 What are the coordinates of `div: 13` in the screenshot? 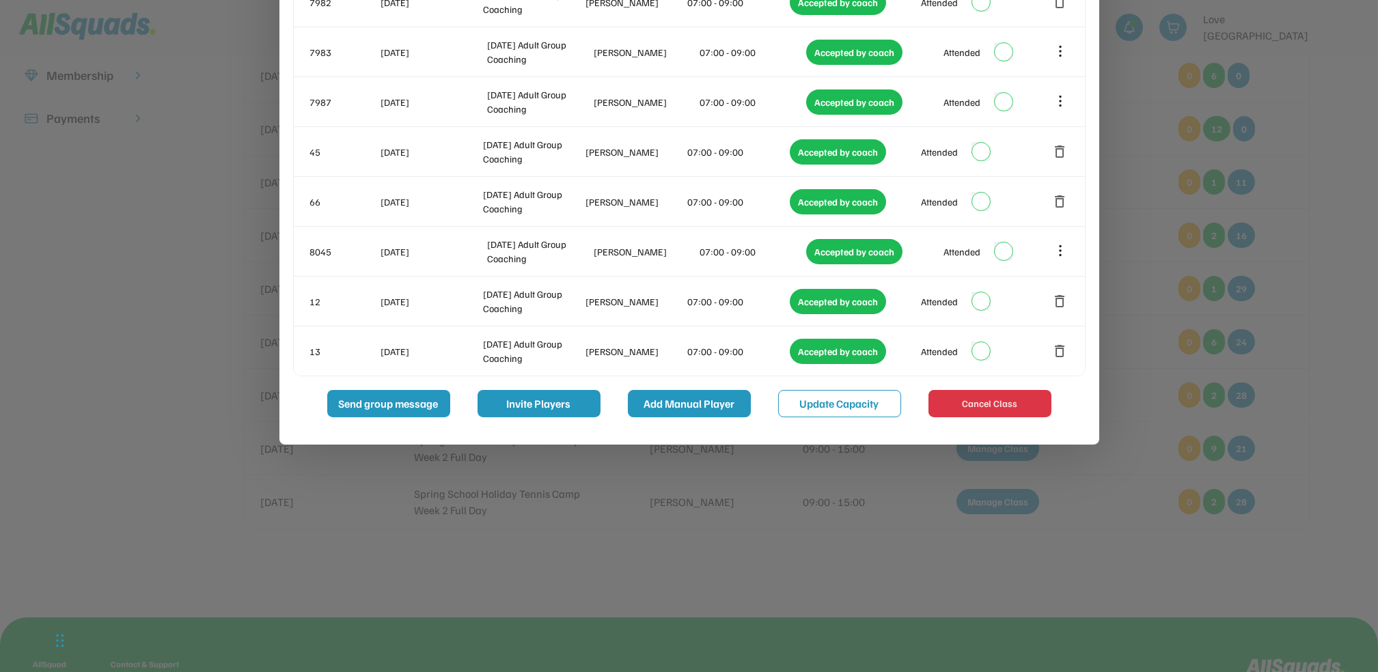 It's located at (344, 351).